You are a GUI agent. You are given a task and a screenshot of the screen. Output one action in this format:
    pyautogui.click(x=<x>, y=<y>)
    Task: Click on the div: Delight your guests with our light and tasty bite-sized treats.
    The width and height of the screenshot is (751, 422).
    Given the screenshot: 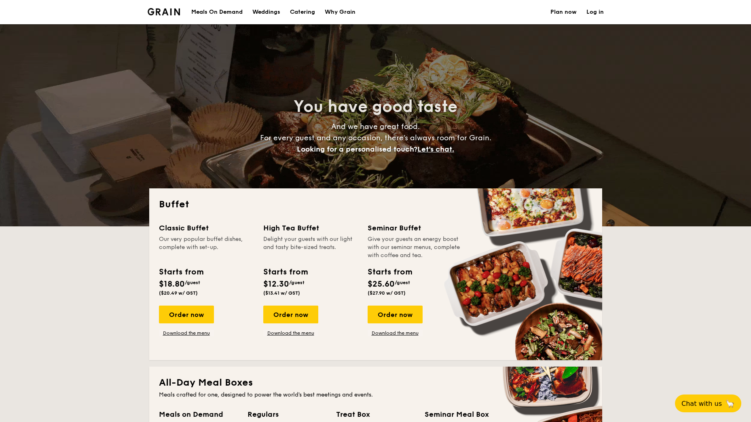 What is the action you would take?
    pyautogui.click(x=311, y=248)
    